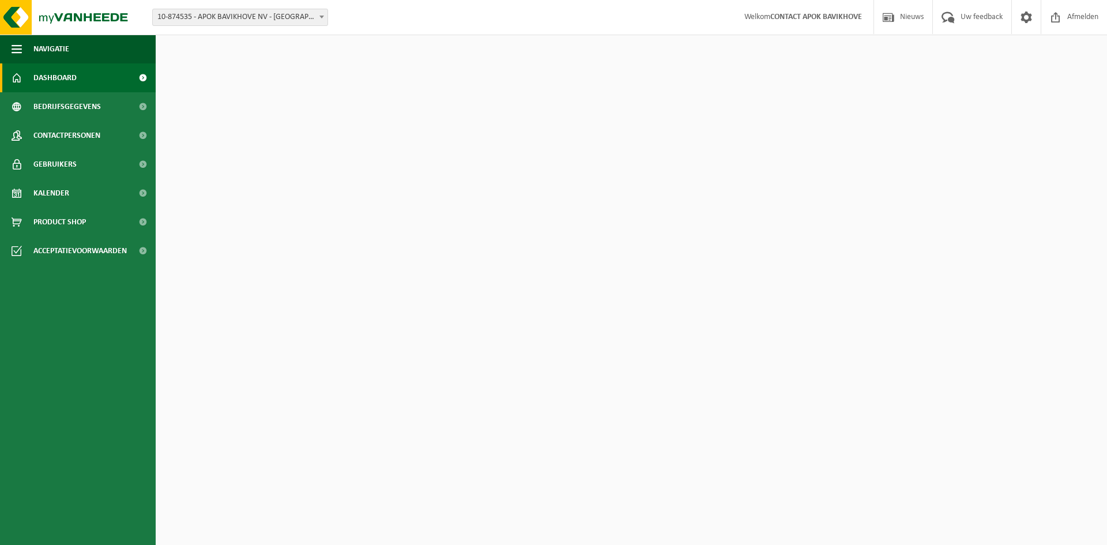 The image size is (1107, 545). I want to click on span: Dashboard, so click(55, 78).